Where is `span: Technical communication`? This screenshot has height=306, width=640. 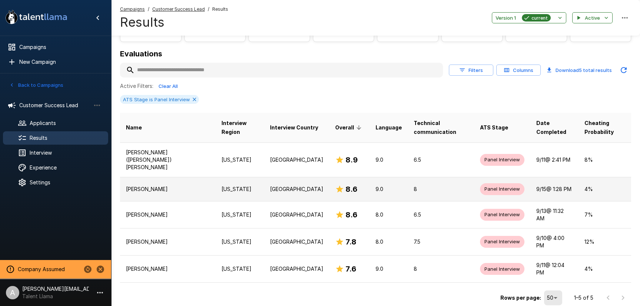
span: Technical communication is located at coordinates (441, 127).